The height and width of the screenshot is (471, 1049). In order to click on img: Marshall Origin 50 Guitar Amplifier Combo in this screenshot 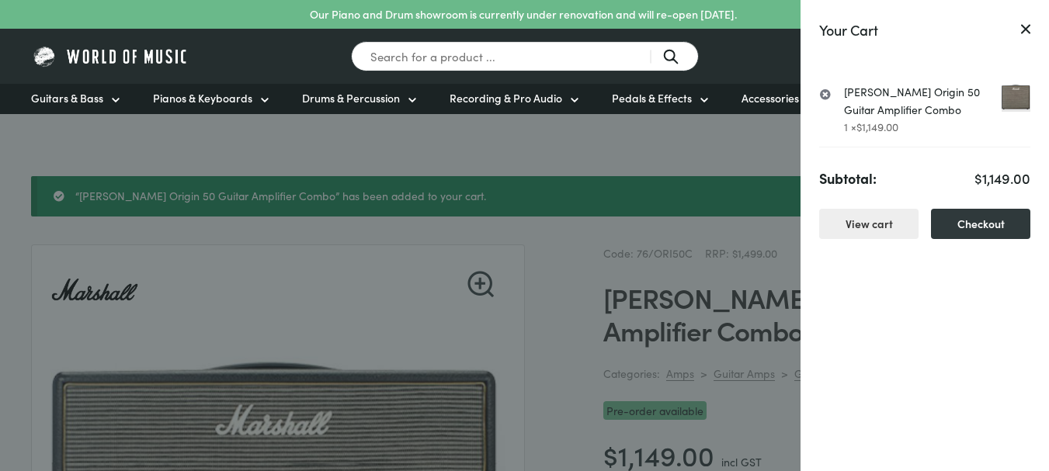, I will do `click(1016, 97)`.